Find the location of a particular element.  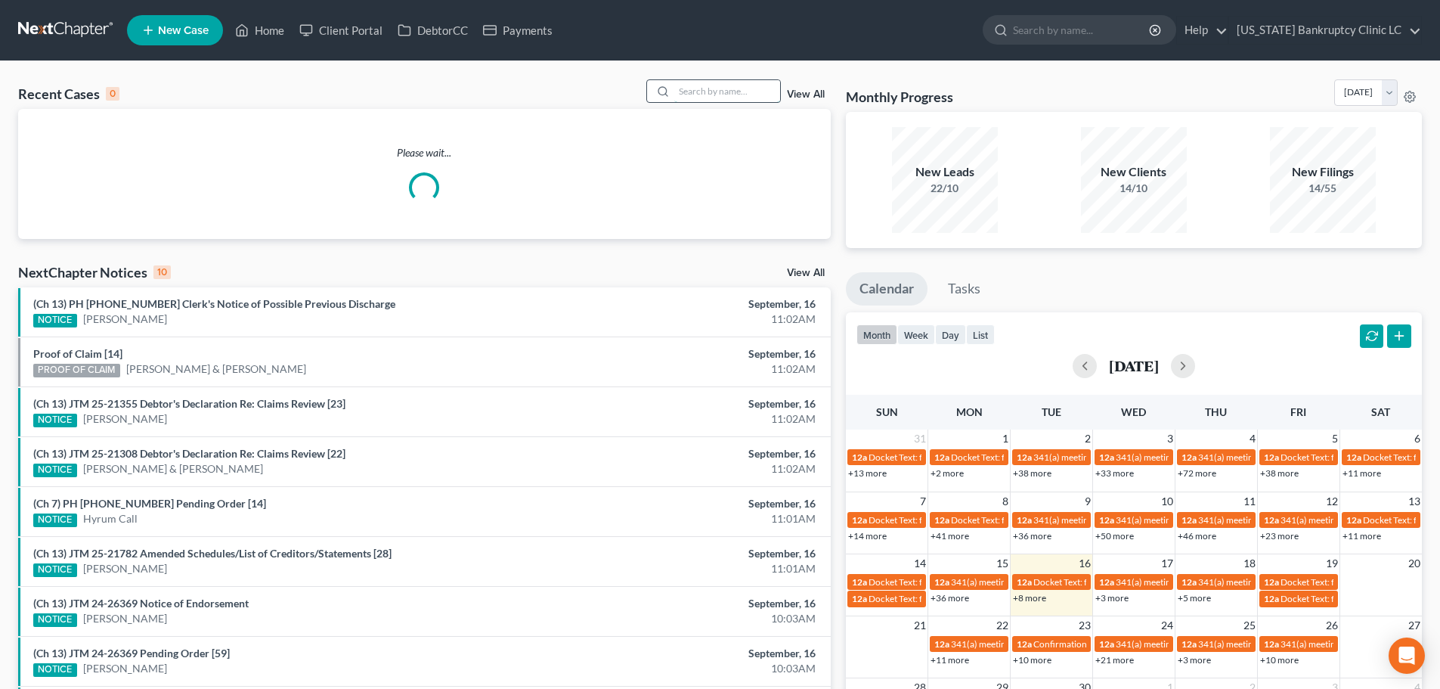

button: week is located at coordinates (916, 334).